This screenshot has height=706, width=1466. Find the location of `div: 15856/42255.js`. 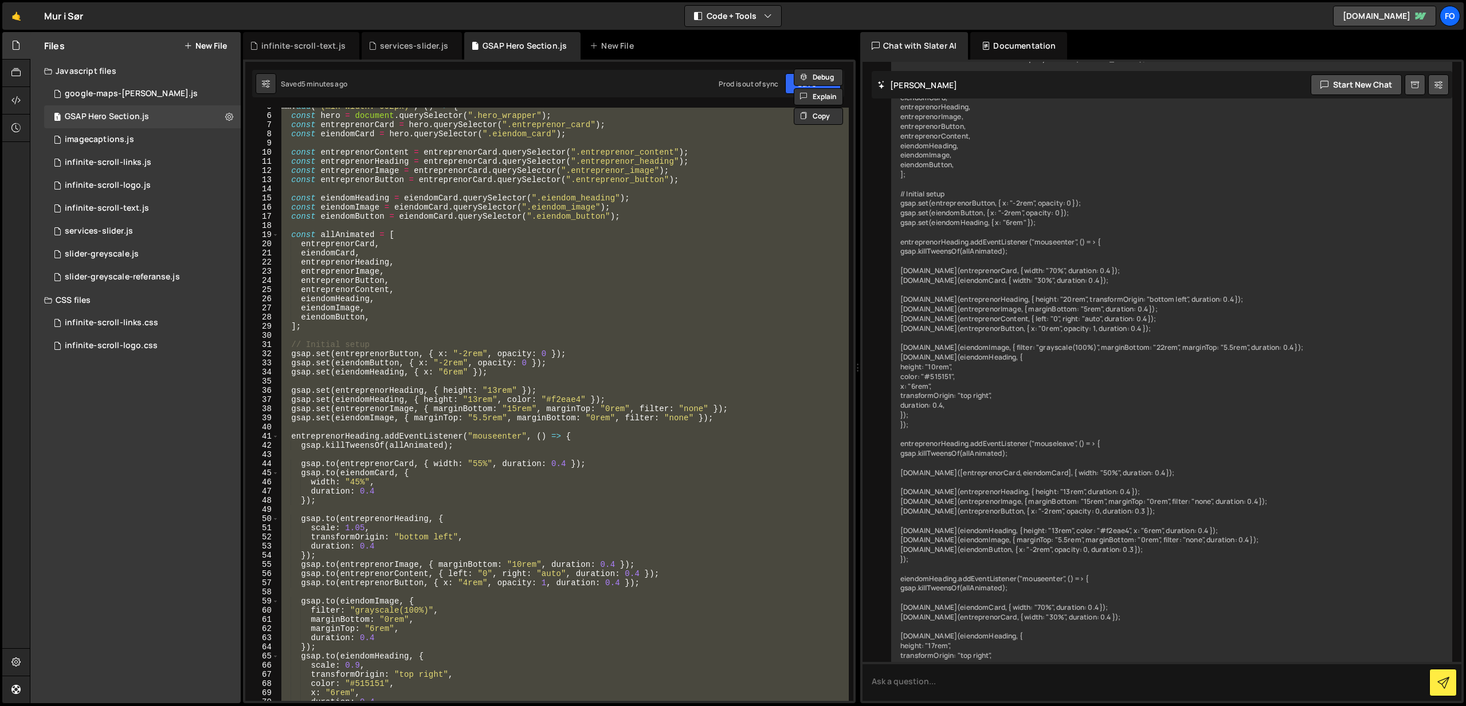

div: 15856/42255.js is located at coordinates (142, 231).